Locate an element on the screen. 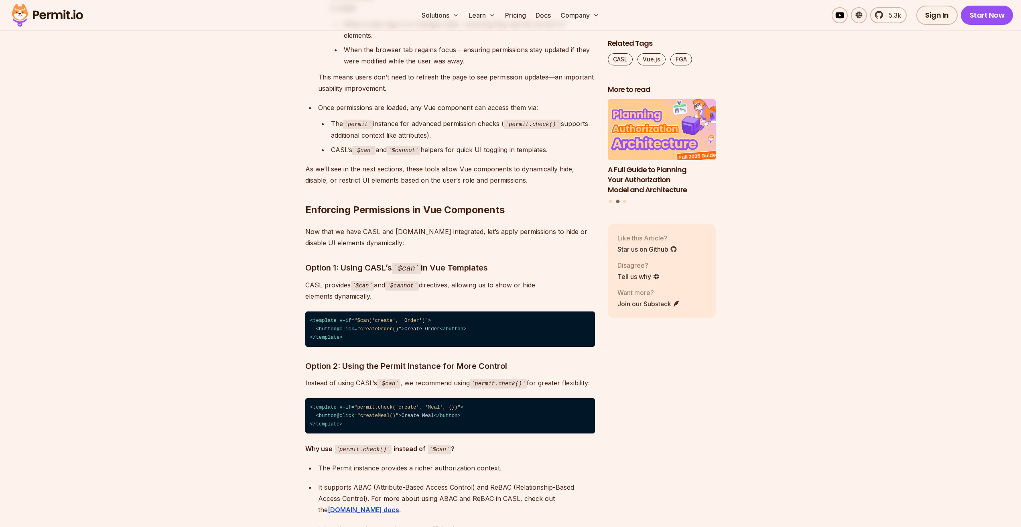 The height and width of the screenshot is (527, 1021). div: Posts is located at coordinates (662, 152).